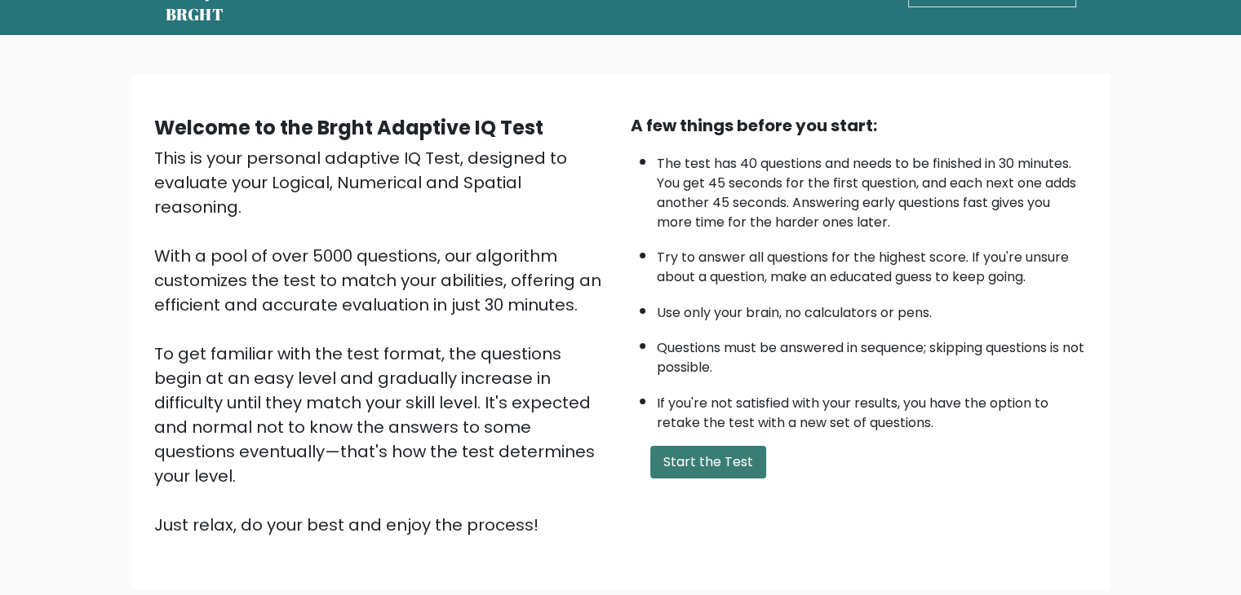 This screenshot has height=595, width=1241. I want to click on button: Start the Test, so click(708, 463).